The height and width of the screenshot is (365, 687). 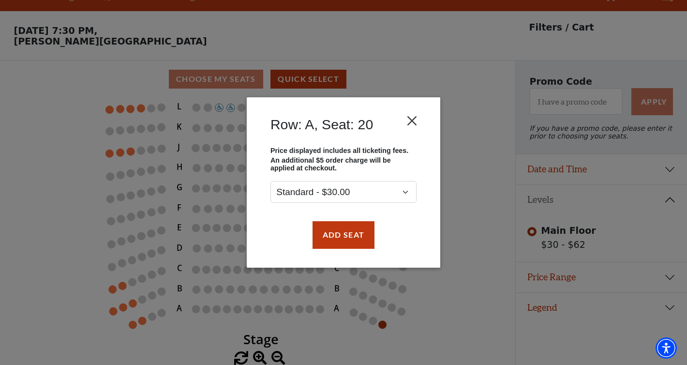 What do you see at coordinates (343, 235) in the screenshot?
I see `button: Add Seat` at bounding box center [343, 235].